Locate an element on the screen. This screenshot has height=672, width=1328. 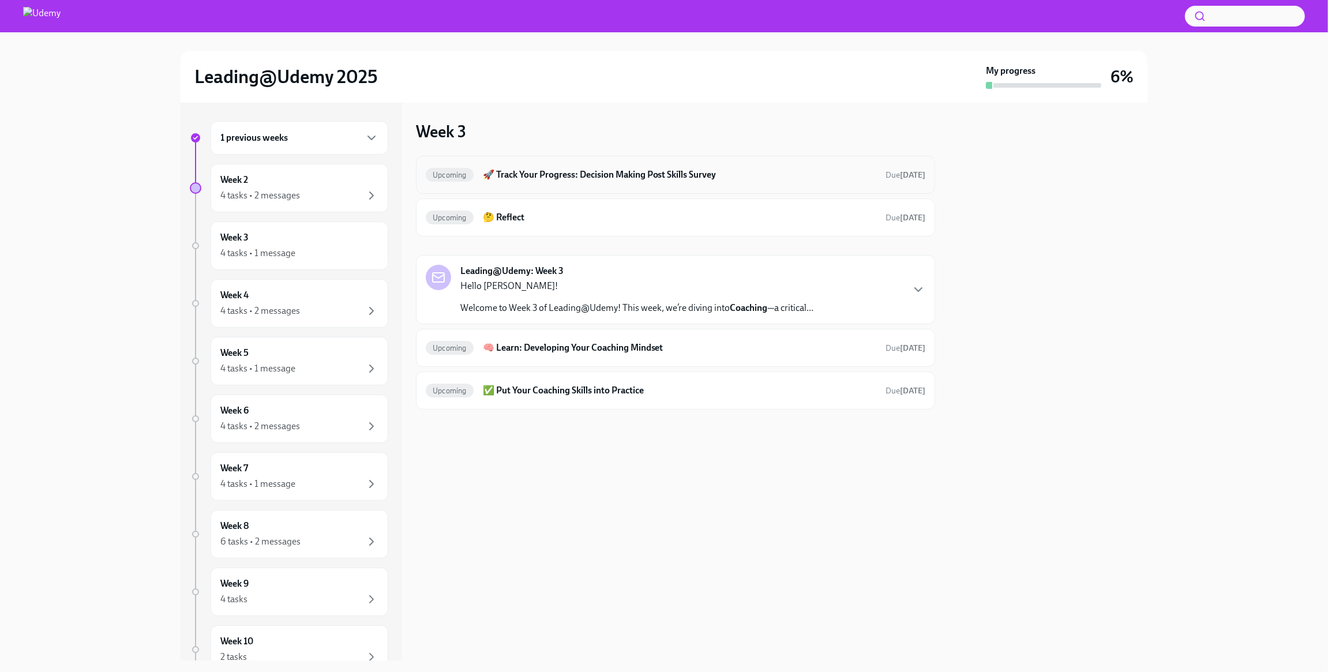
a: Week 34 tasks • 1 message is located at coordinates (289, 246).